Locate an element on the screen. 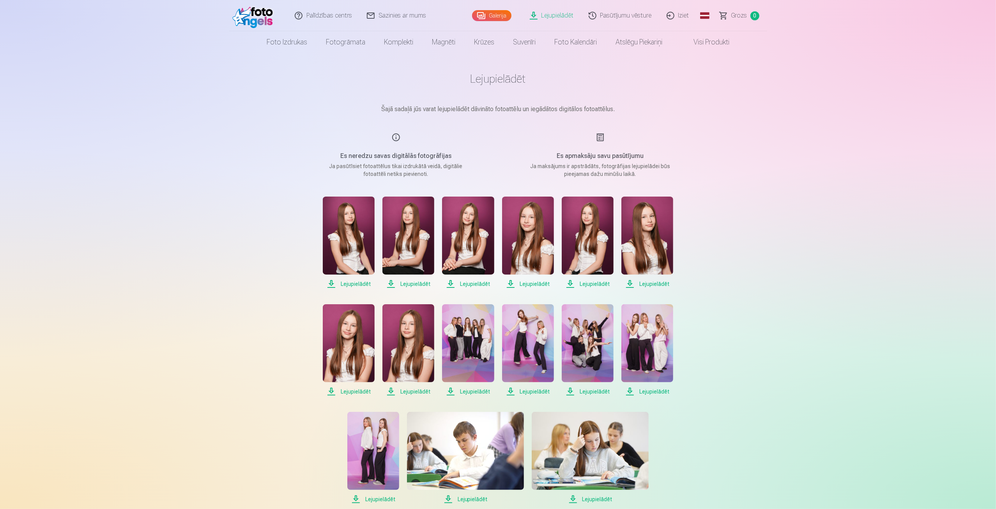 This screenshot has height=509, width=996. span: 0 is located at coordinates (755, 16).